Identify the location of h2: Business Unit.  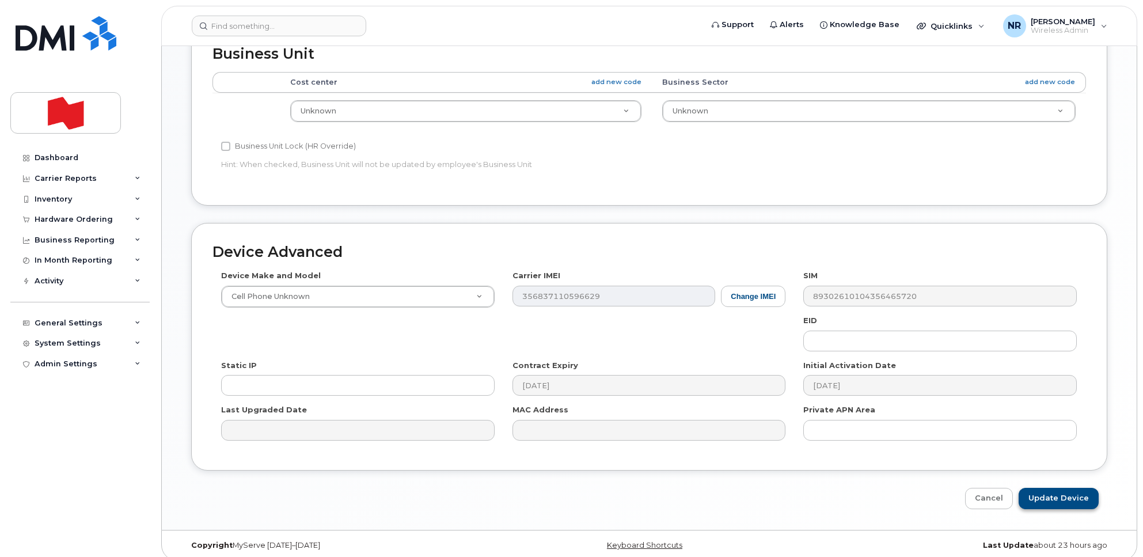
(649, 54).